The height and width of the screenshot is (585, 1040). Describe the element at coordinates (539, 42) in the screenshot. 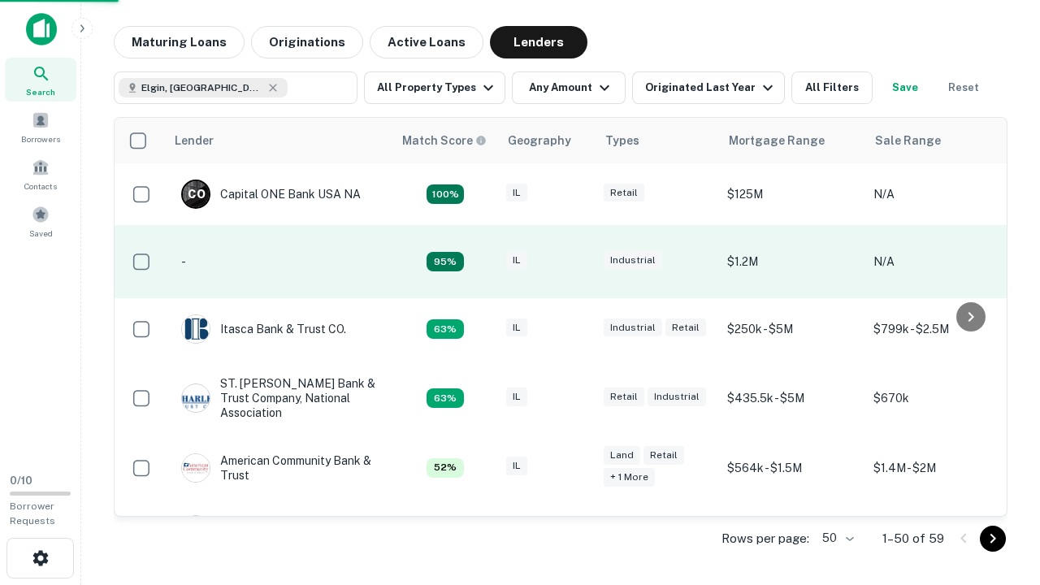

I see `button: Lenders` at that location.